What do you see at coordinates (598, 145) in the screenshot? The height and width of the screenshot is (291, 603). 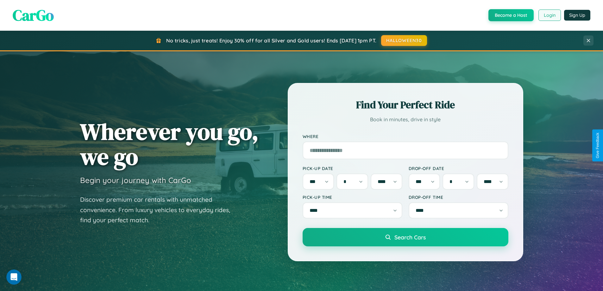 I see `div: Give Feedback` at bounding box center [598, 145].